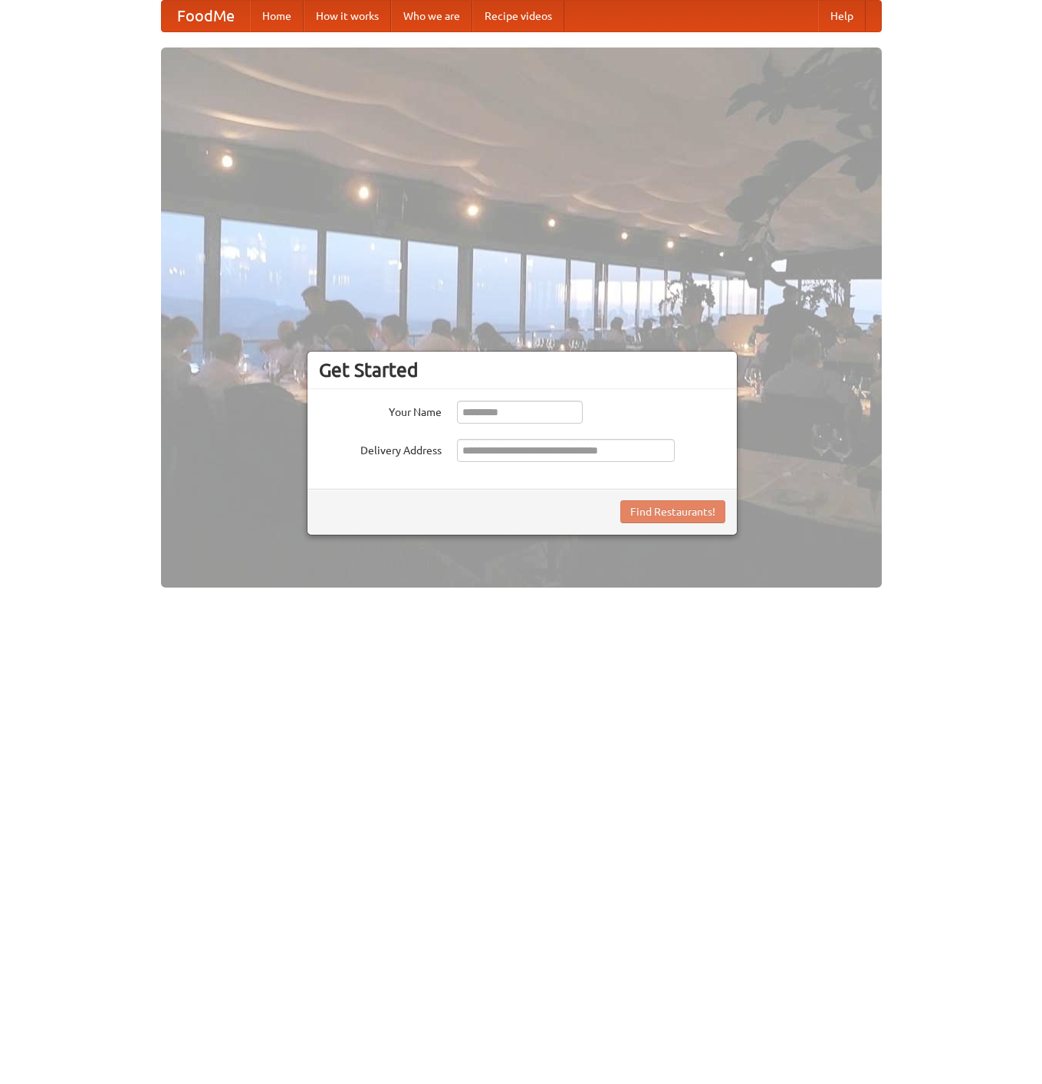 This screenshot has width=1042, height=1084. Describe the element at coordinates (380, 448) in the screenshot. I see `label: Delivery Address` at that location.